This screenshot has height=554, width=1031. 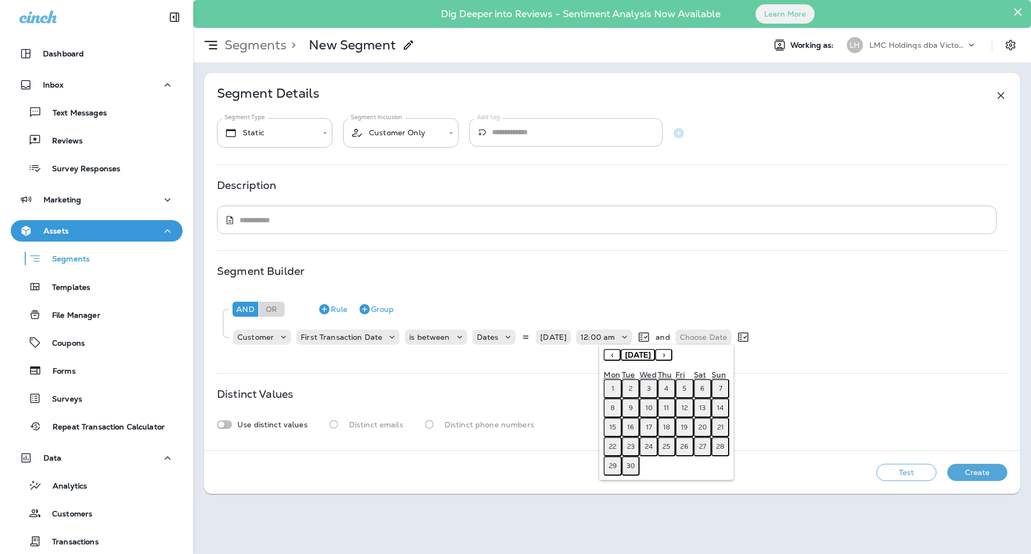 I want to click on button: September 18, 2025, so click(x=666, y=427).